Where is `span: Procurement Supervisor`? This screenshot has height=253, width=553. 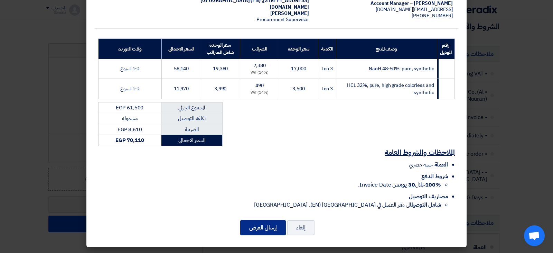 span: Procurement Supervisor is located at coordinates (283, 19).